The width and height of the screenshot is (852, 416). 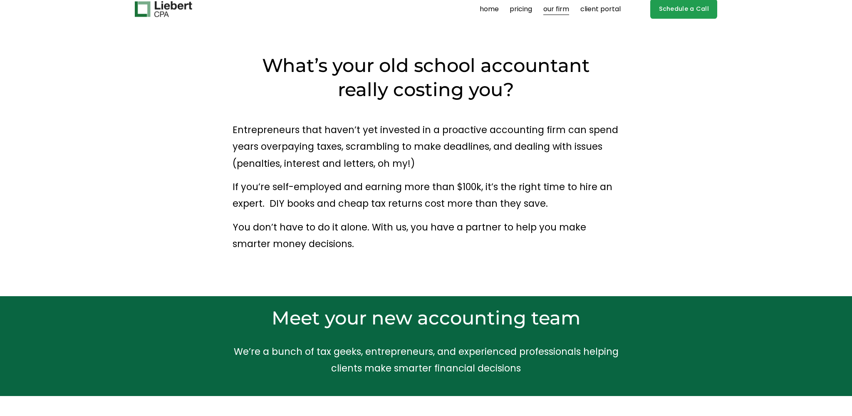 I want to click on p: If you’re self-employed and earning more than $100k, it’s the right time to hire an expert. DIY b..., so click(x=426, y=195).